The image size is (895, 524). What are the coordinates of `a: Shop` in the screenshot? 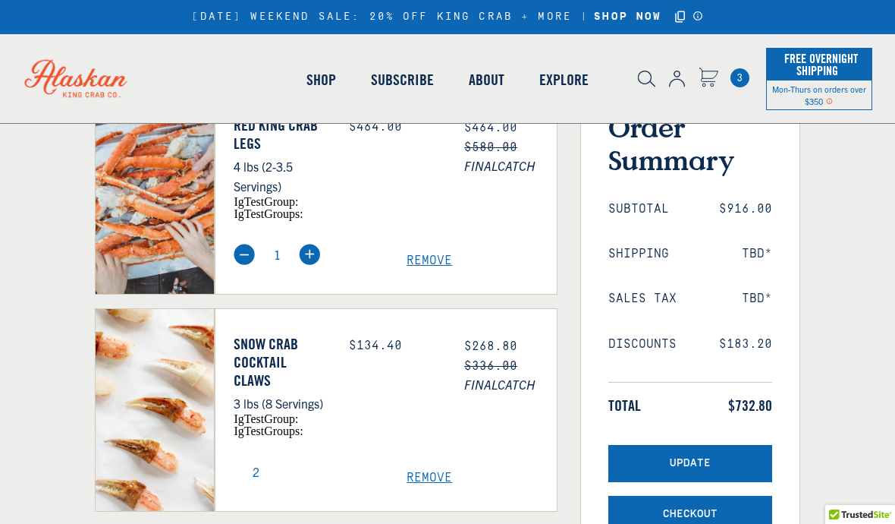 It's located at (321, 80).